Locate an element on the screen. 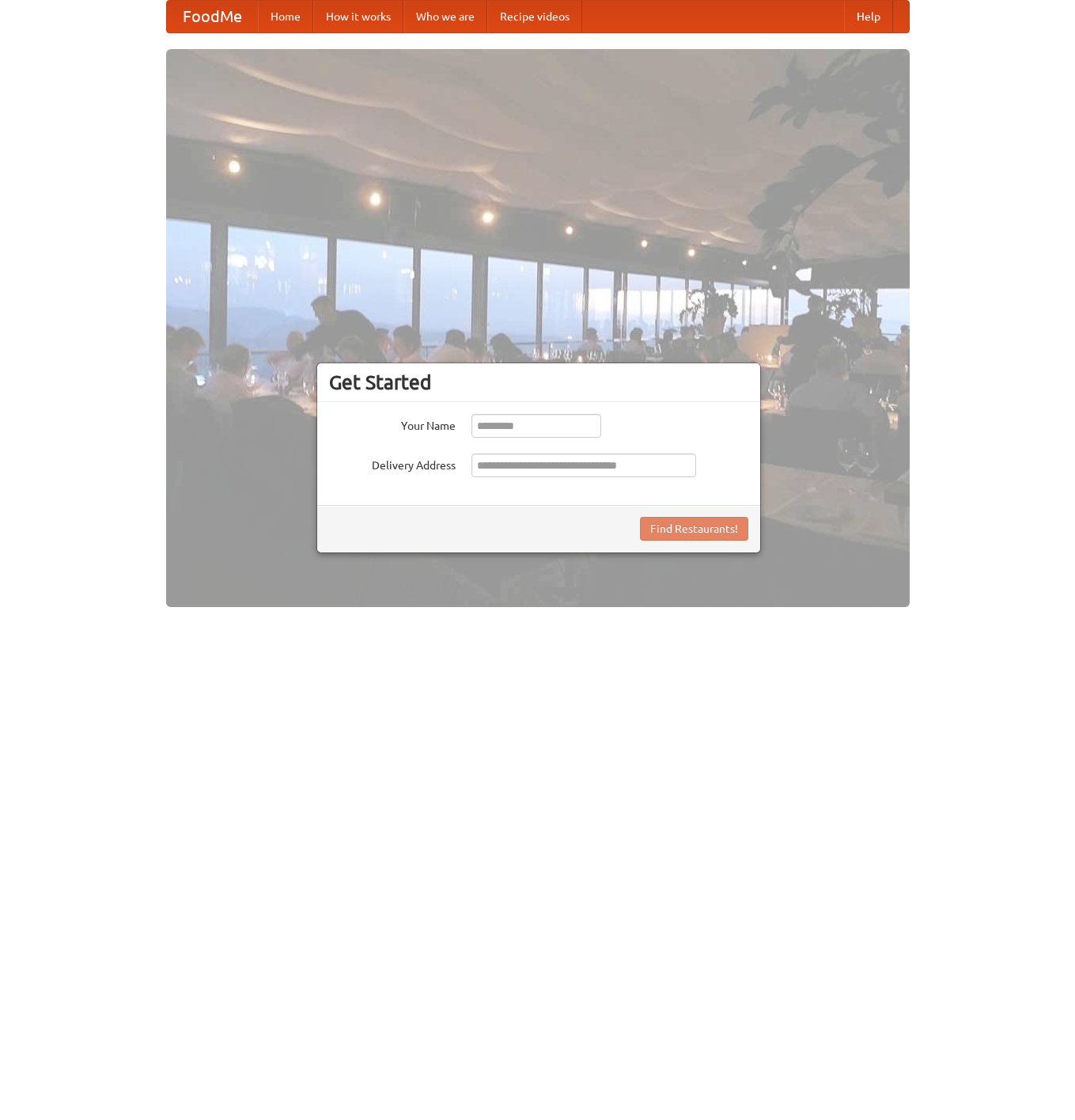 Image resolution: width=1075 pixels, height=1120 pixels. a: Who we are is located at coordinates (445, 17).